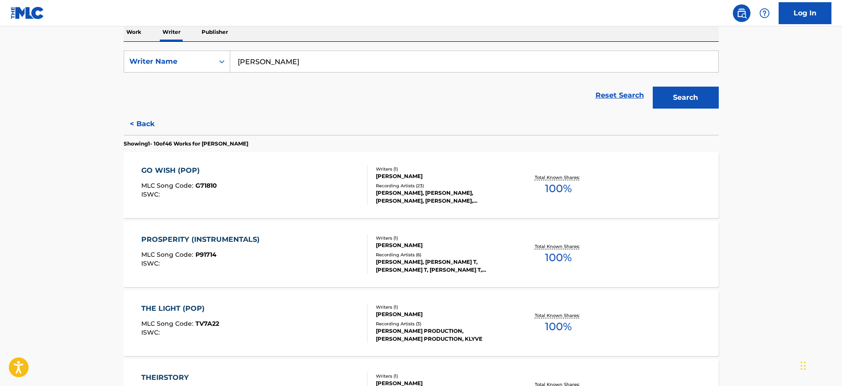 The image size is (842, 386). I want to click on div: Writer Name, so click(169, 62).